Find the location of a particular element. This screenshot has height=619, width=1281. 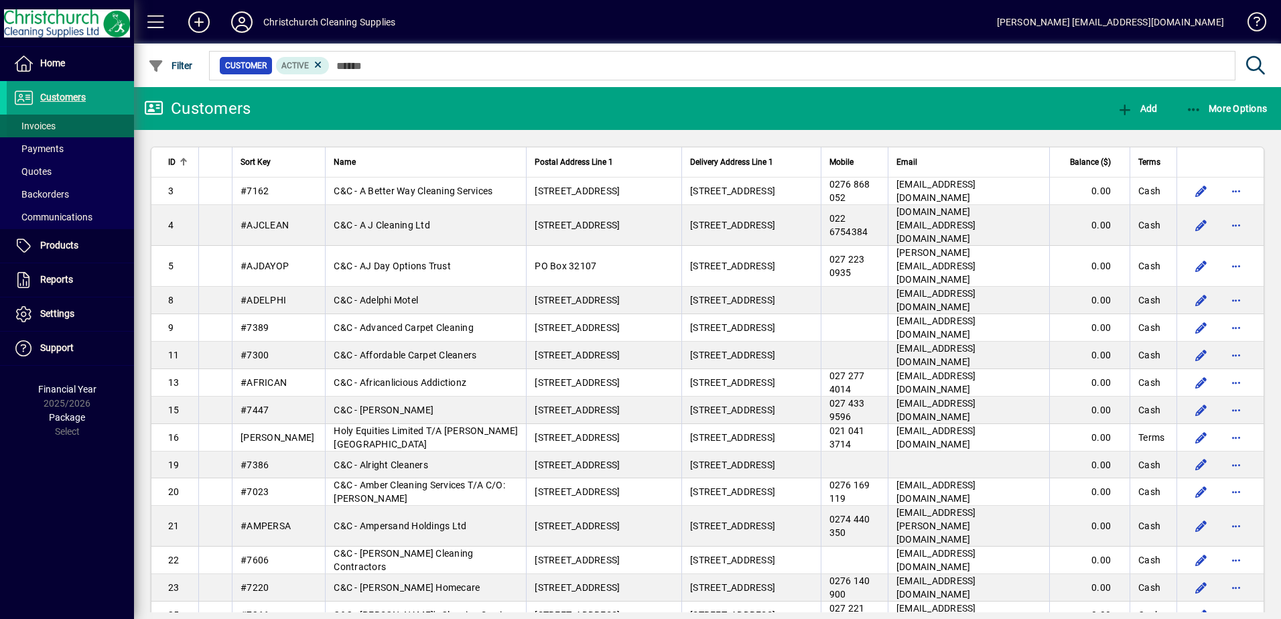

span: Terms is located at coordinates (1151, 437).